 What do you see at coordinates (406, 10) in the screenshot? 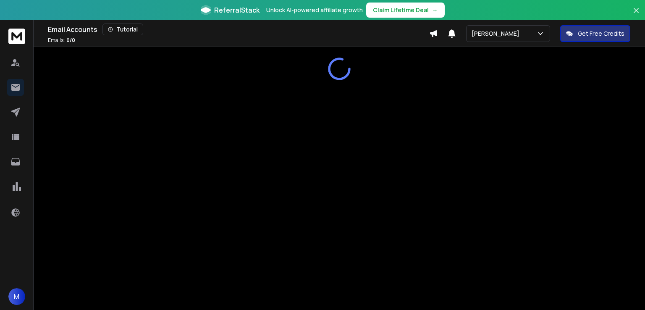
I see `button: Claim Lifetime Deal→` at bounding box center [406, 10].